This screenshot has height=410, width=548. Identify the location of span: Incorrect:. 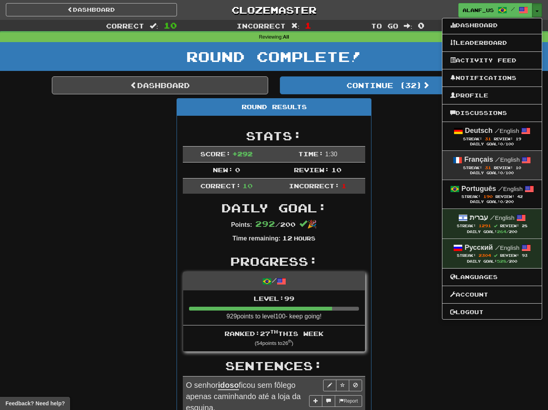
(314, 186).